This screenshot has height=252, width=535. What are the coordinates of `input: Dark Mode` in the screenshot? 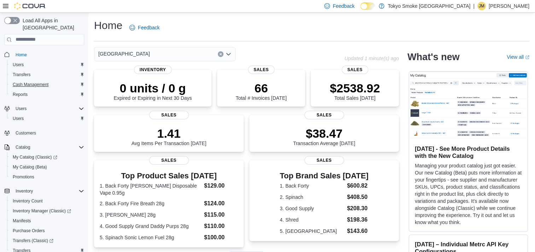 It's located at (368, 6).